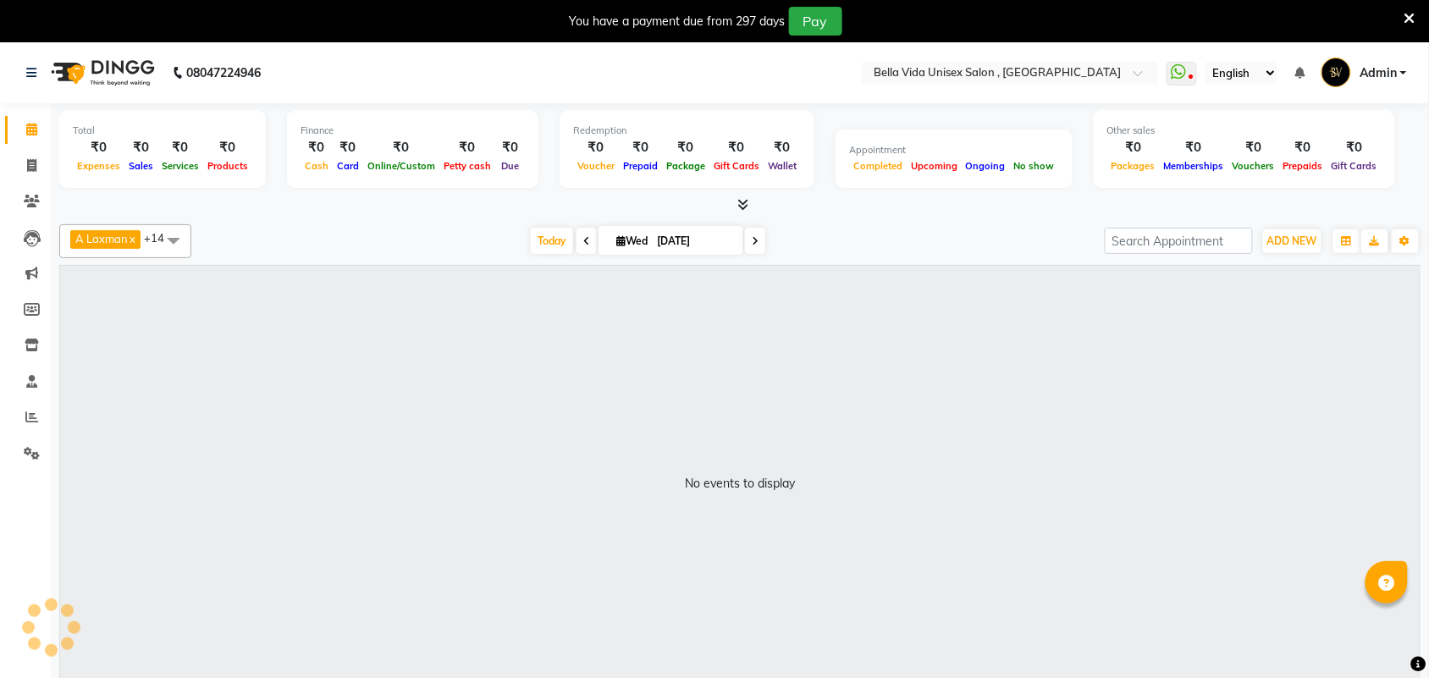 The height and width of the screenshot is (678, 1429). I want to click on div: No events to display, so click(740, 483).